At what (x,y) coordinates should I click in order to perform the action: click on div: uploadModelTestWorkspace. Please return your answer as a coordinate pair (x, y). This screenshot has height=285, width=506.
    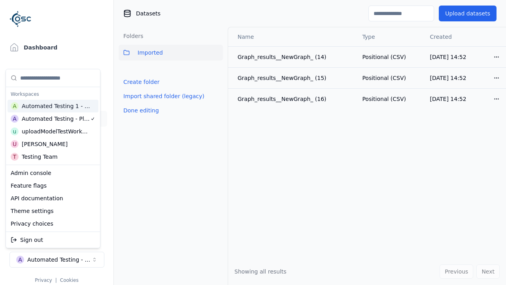
    Looking at the image, I should click on (56, 131).